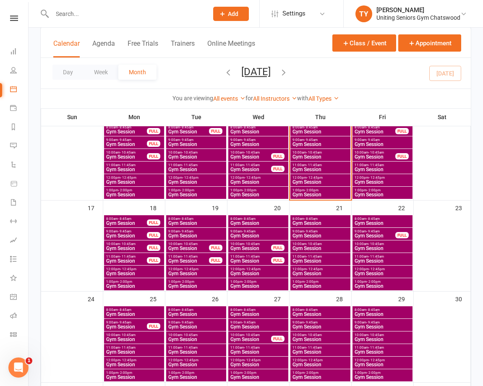 The image size is (483, 386). Describe the element at coordinates (157, 298) in the screenshot. I see `div: 25` at that location.